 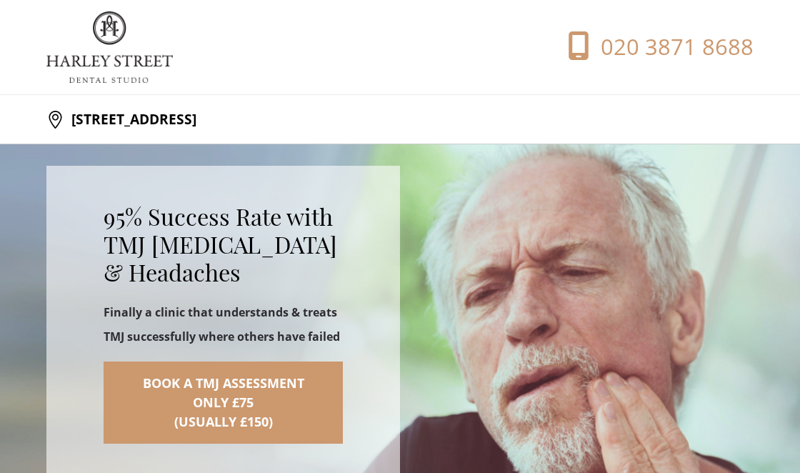 I want to click on a: Book a TMJ Assessment Only £75(Usually £150), so click(x=223, y=402).